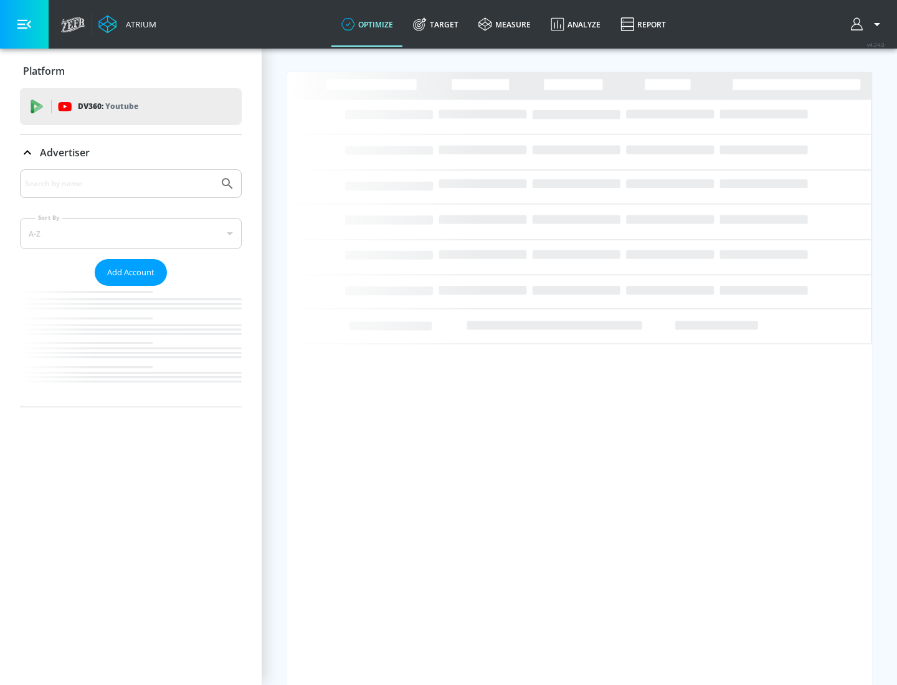 This screenshot has height=685, width=897. What do you see at coordinates (505, 24) in the screenshot?
I see `a: measure` at bounding box center [505, 24].